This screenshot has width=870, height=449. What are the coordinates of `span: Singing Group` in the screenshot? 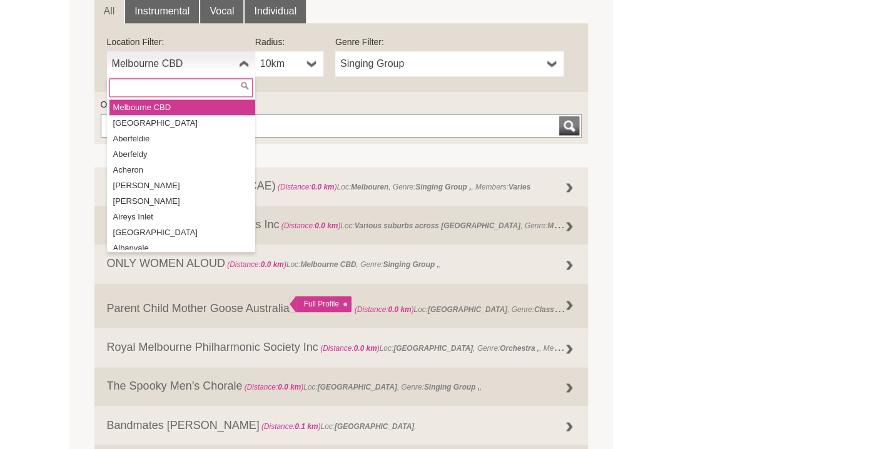 It's located at (441, 64).